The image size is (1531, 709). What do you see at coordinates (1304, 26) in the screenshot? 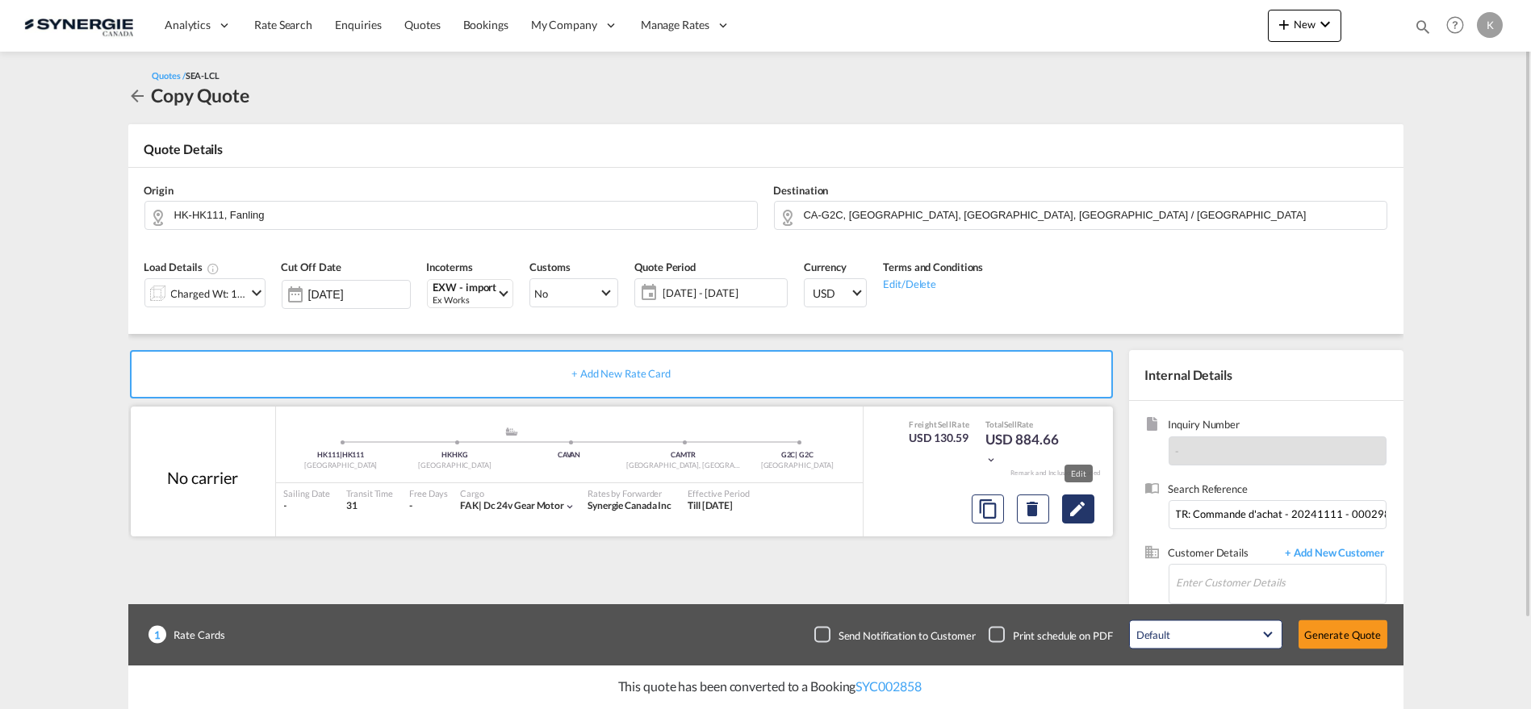
I see `button: icon-plus 400-fgNewicon-chevron-down` at bounding box center [1304, 26].